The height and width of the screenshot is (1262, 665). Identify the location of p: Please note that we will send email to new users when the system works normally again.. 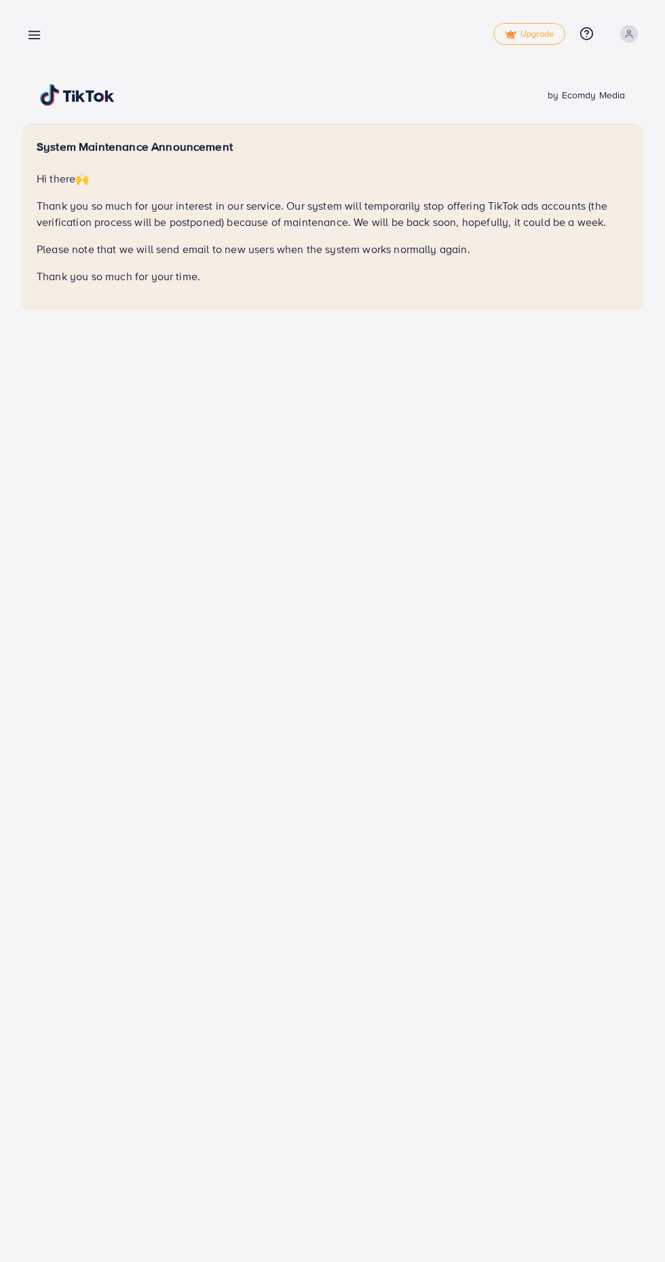
(332, 249).